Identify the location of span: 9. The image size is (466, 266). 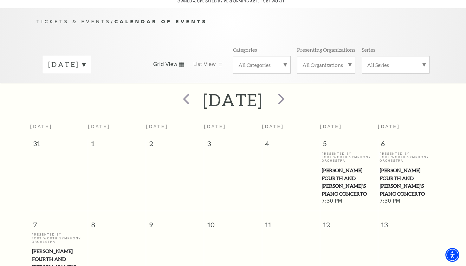
(175, 222).